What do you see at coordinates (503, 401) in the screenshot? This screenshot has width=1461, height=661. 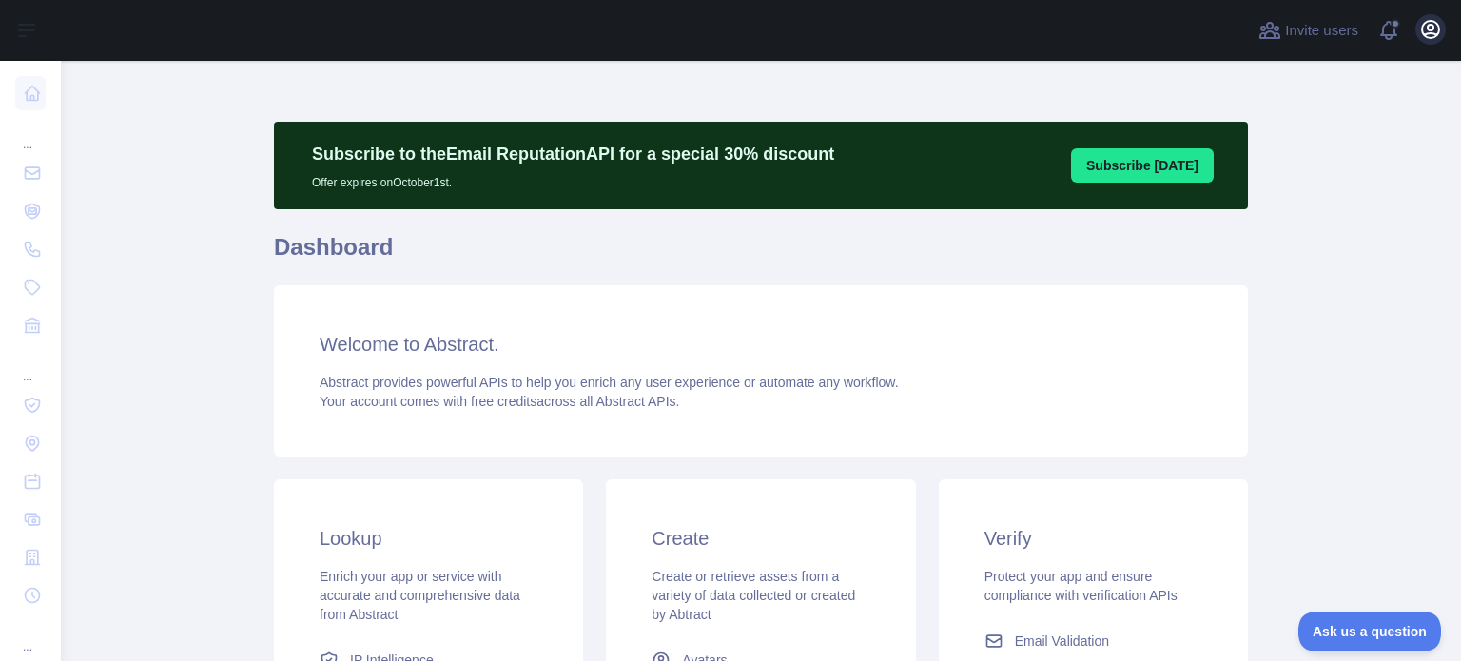 I see `span: free credits` at bounding box center [503, 401].